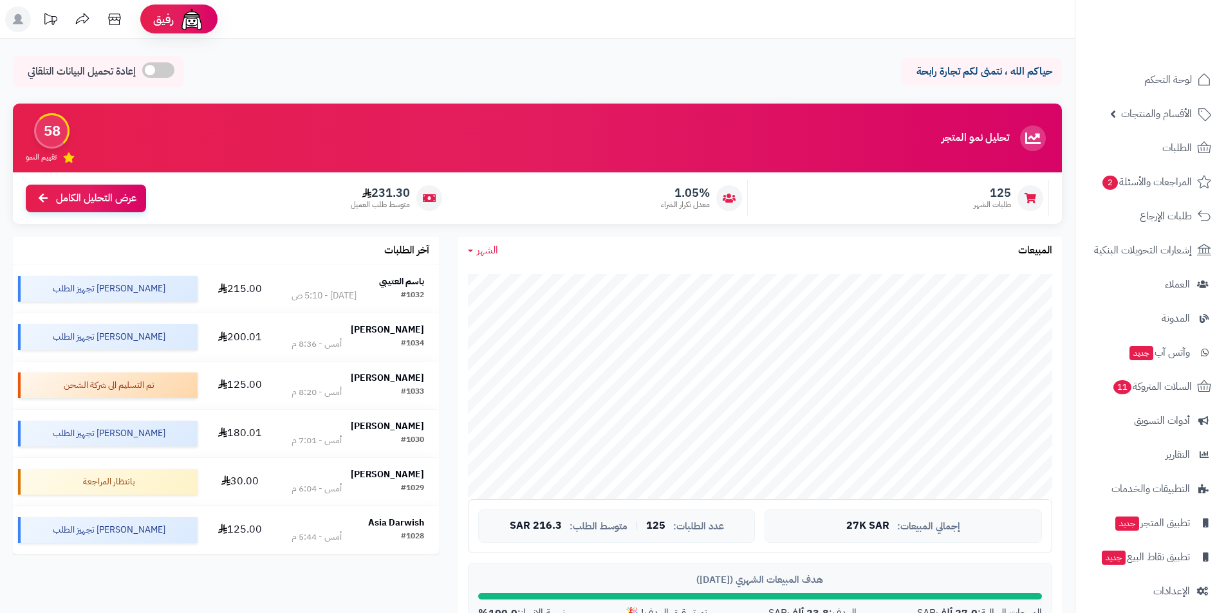 Image resolution: width=1226 pixels, height=613 pixels. What do you see at coordinates (50, 21) in the screenshot?
I see `a: تحديثات المنصة` at bounding box center [50, 21].